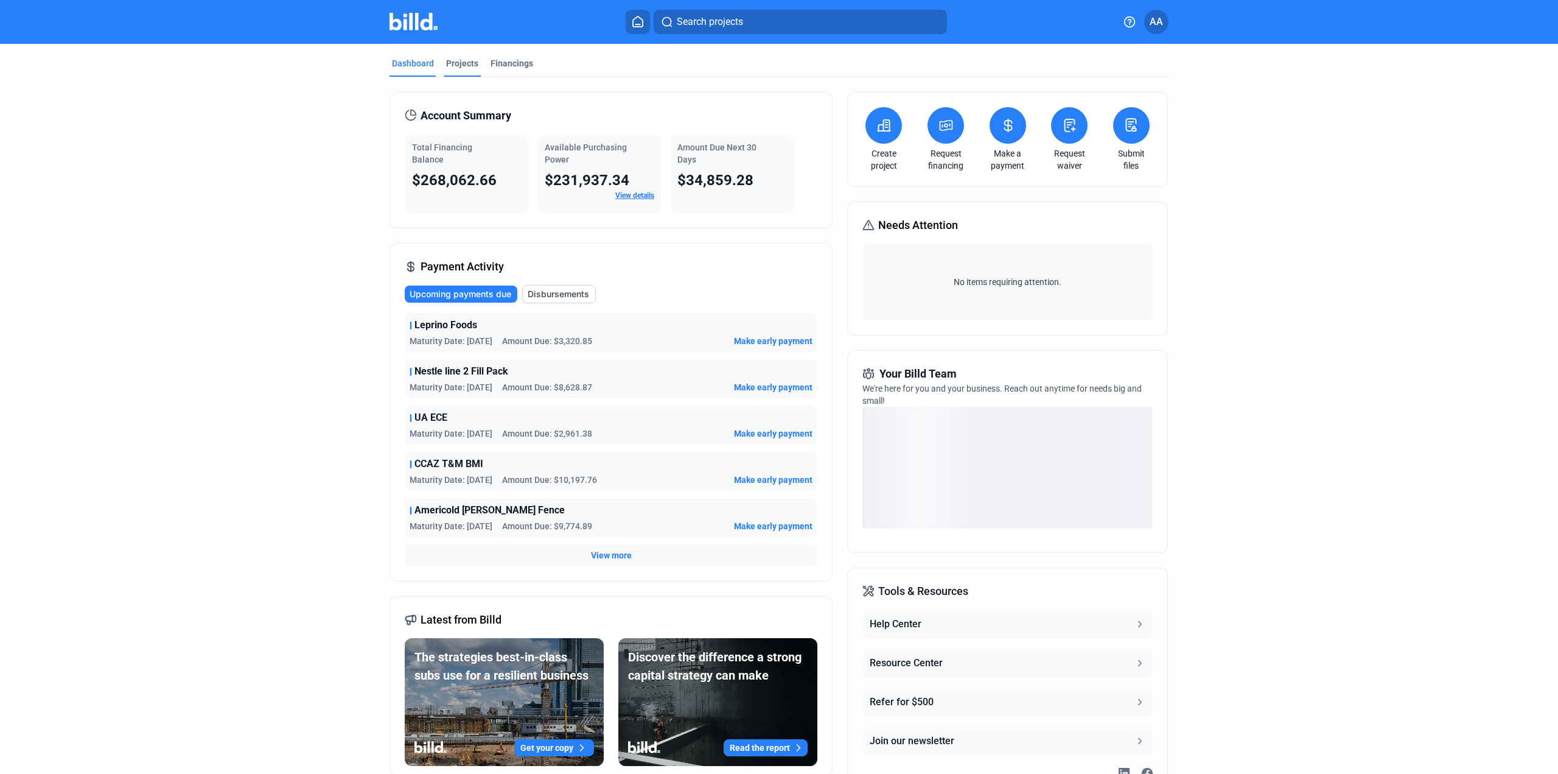  I want to click on span: Disbursements, so click(558, 294).